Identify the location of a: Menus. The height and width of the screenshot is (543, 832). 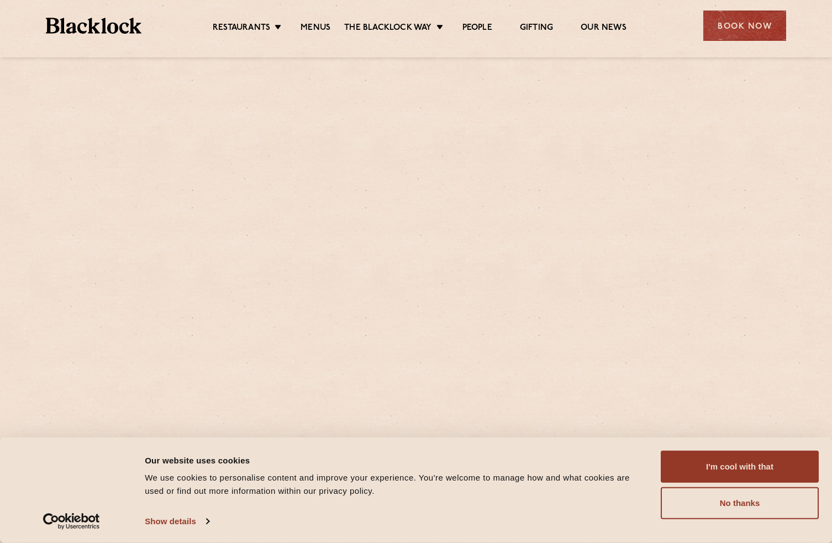
(316, 29).